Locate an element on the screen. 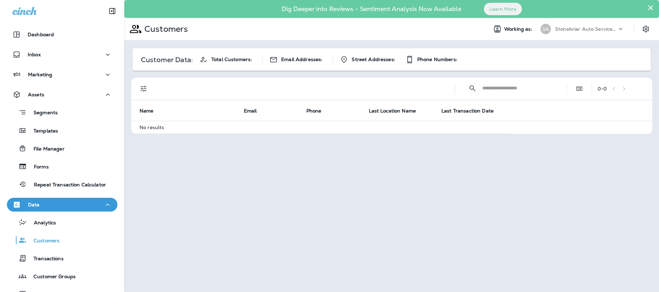 The image size is (659, 292). p: Stonebriar Auto Services Group is located at coordinates (586, 29).